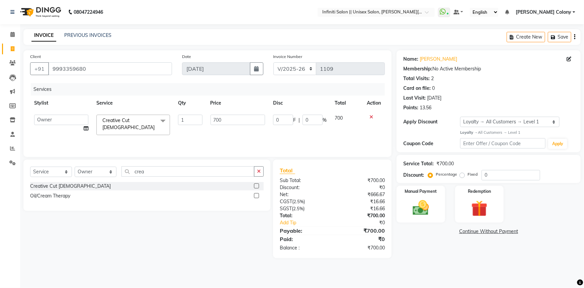 Image resolution: width=584 pixels, height=288 pixels. I want to click on button: Save, so click(560, 37).